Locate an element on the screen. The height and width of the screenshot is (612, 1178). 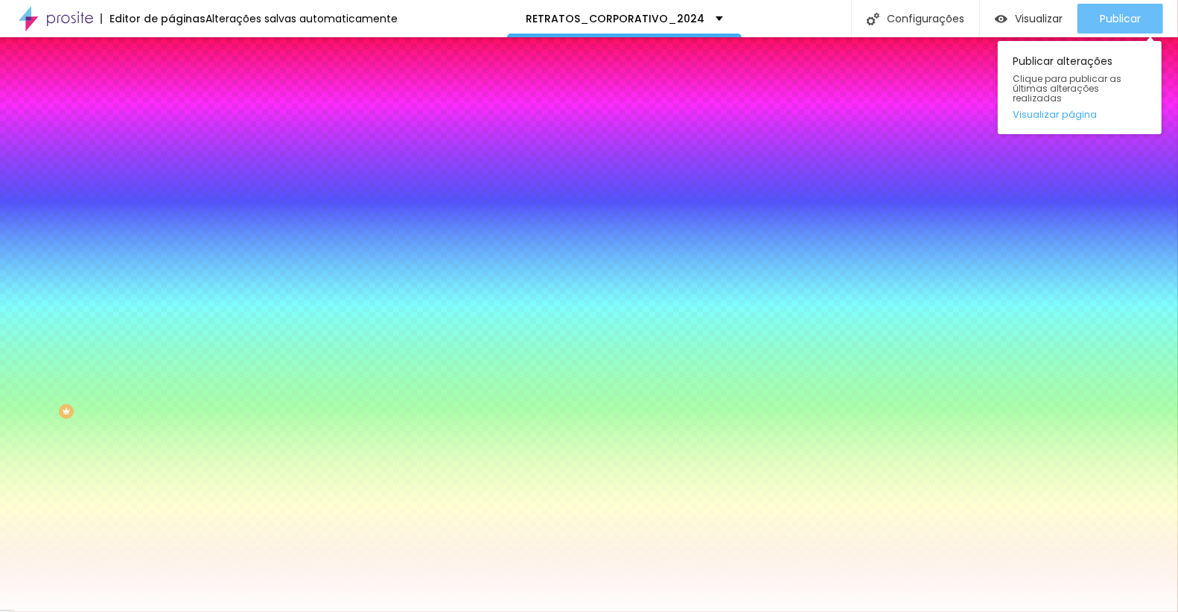
font: Editor de páginas is located at coordinates (157, 19).